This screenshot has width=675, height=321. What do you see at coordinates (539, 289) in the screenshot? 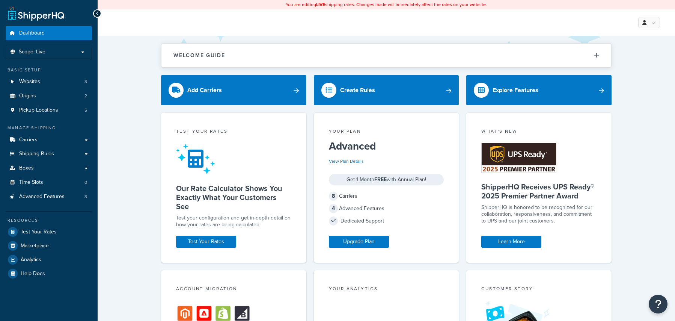
I see `div: Customer Story` at bounding box center [539, 289].